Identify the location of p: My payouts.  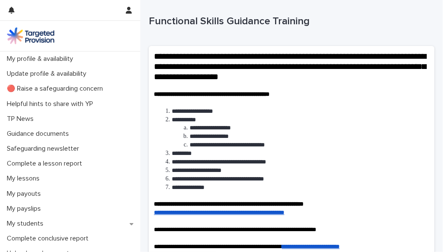
(26, 193).